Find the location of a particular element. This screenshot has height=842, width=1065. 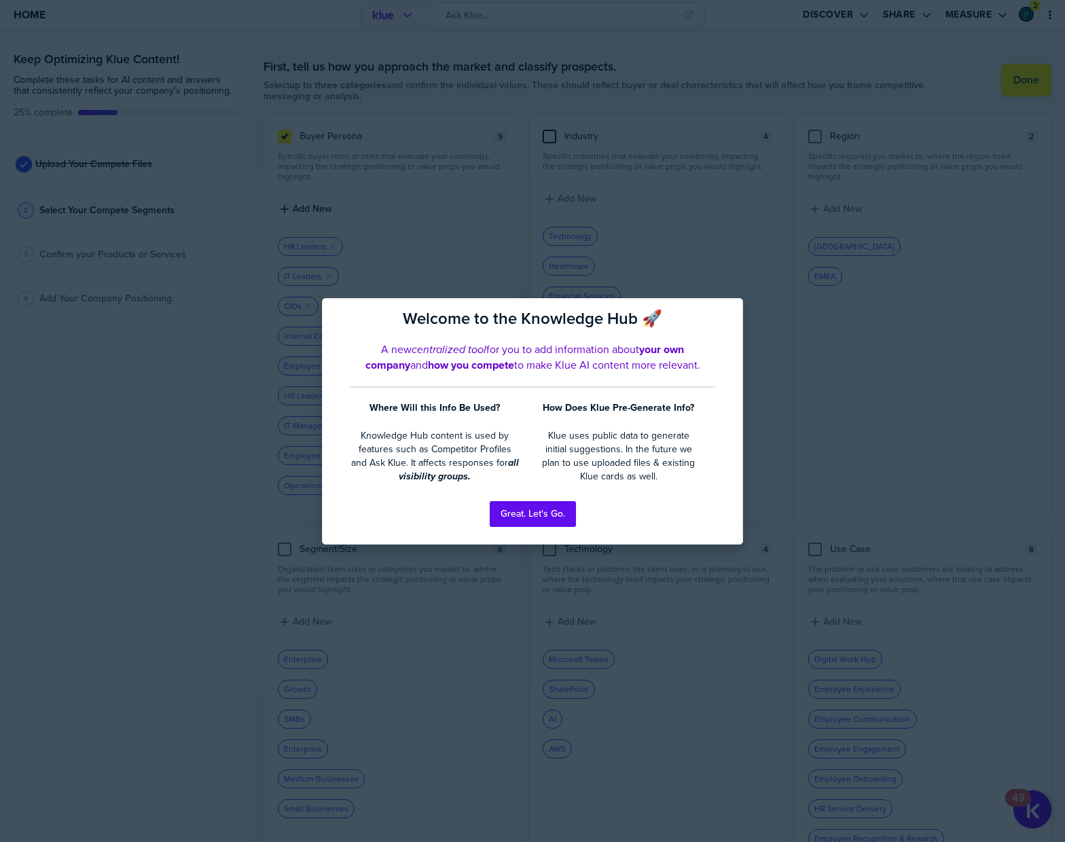

strong: how you compete is located at coordinates (470, 365).